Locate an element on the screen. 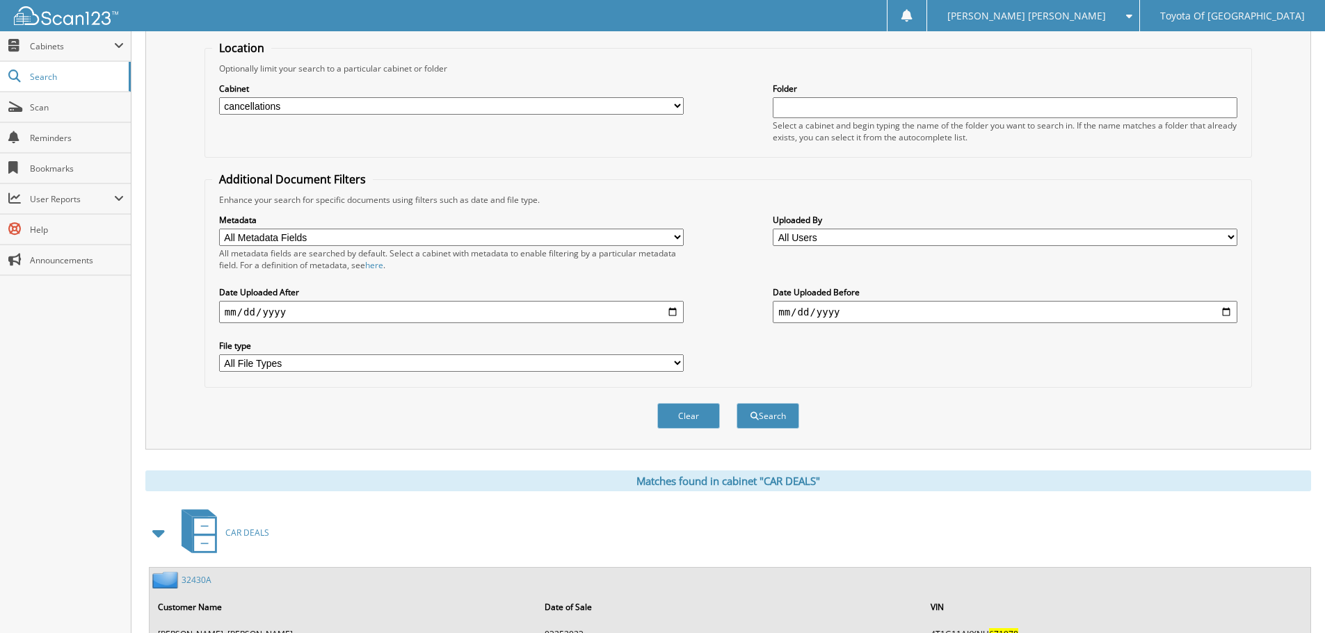 This screenshot has height=633, width=1325. div: Matches found in cabinet "CAR DEALS" is located at coordinates (728, 481).